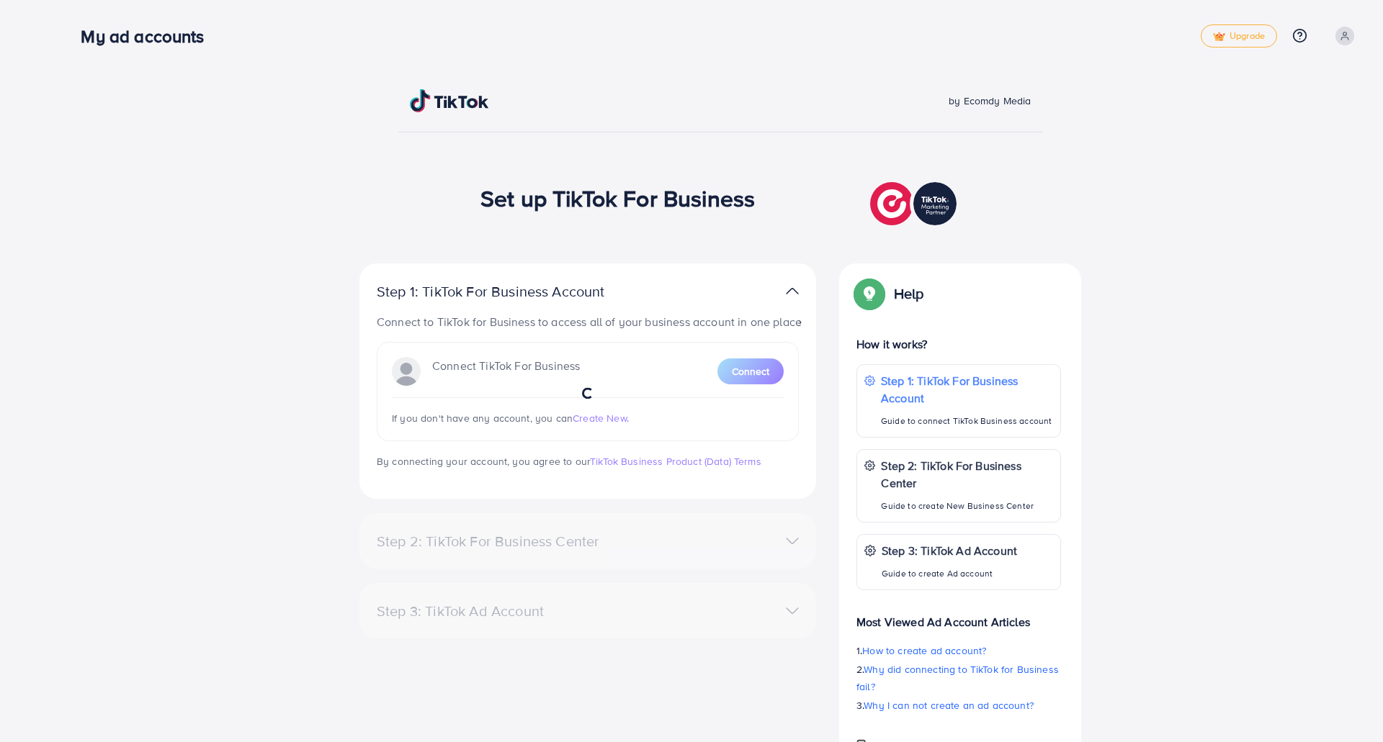 The width and height of the screenshot is (1383, 742). Describe the element at coordinates (966, 506) in the screenshot. I see `p: Guide to create New Business Center` at that location.